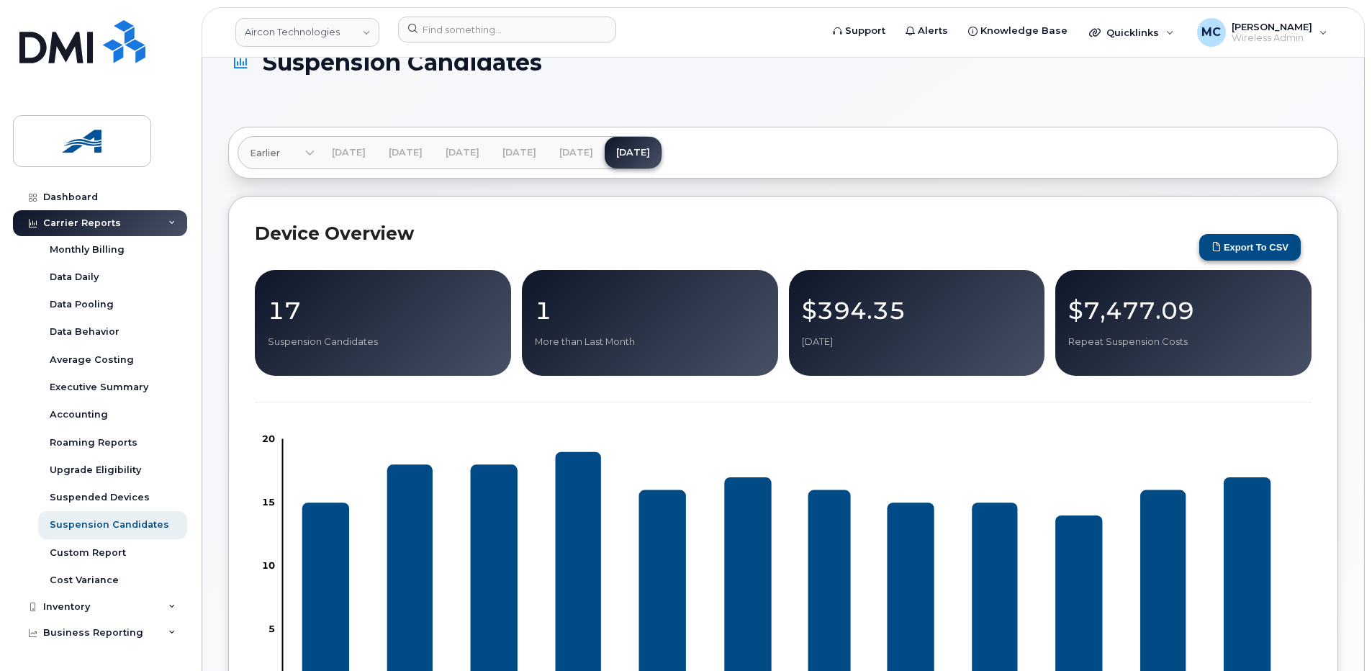 The height and width of the screenshot is (671, 1372). What do you see at coordinates (1184, 310) in the screenshot?
I see `p: $7,477.09` at bounding box center [1184, 310].